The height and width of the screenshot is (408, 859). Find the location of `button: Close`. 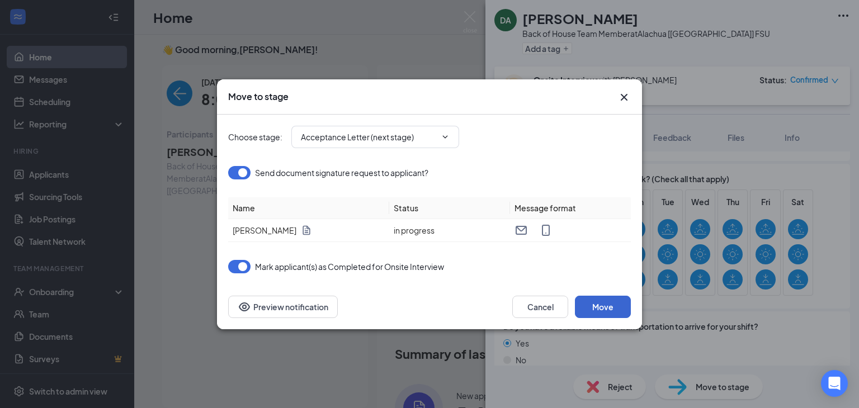

button: Close is located at coordinates (624, 97).